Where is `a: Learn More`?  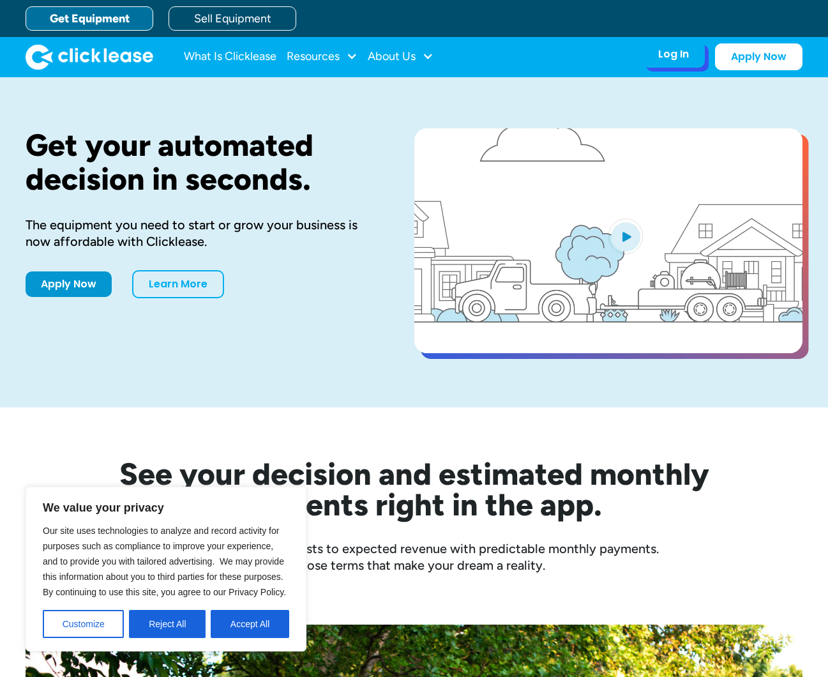 a: Learn More is located at coordinates (178, 284).